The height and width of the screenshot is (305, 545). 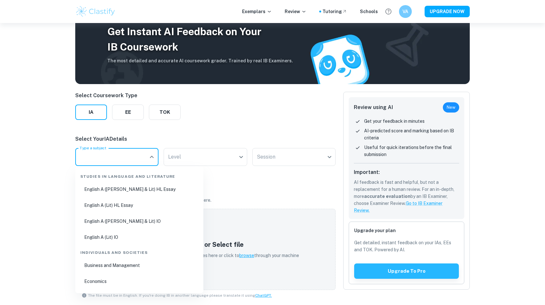 What do you see at coordinates (335, 12) in the screenshot?
I see `a: Tutoring` at bounding box center [335, 12].